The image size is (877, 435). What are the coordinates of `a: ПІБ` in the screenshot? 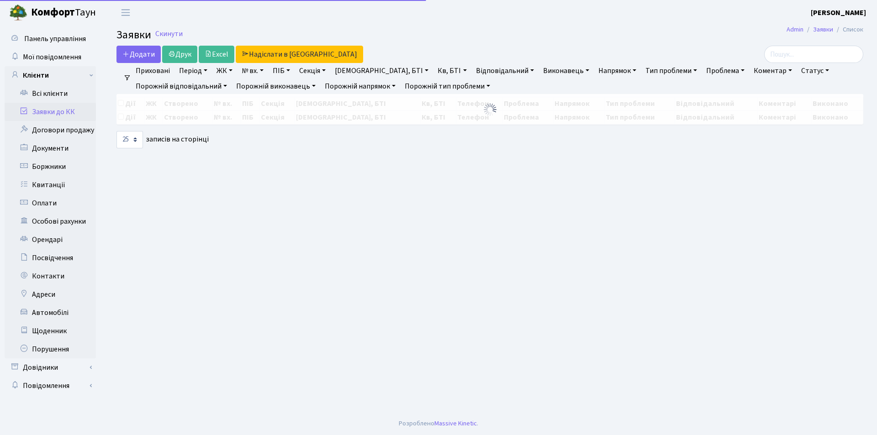 It's located at (281, 71).